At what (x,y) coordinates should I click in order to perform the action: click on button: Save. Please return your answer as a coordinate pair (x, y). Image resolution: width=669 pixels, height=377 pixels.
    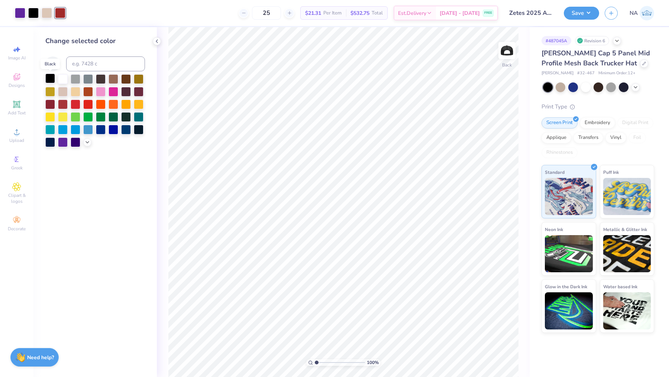
    Looking at the image, I should click on (581, 13).